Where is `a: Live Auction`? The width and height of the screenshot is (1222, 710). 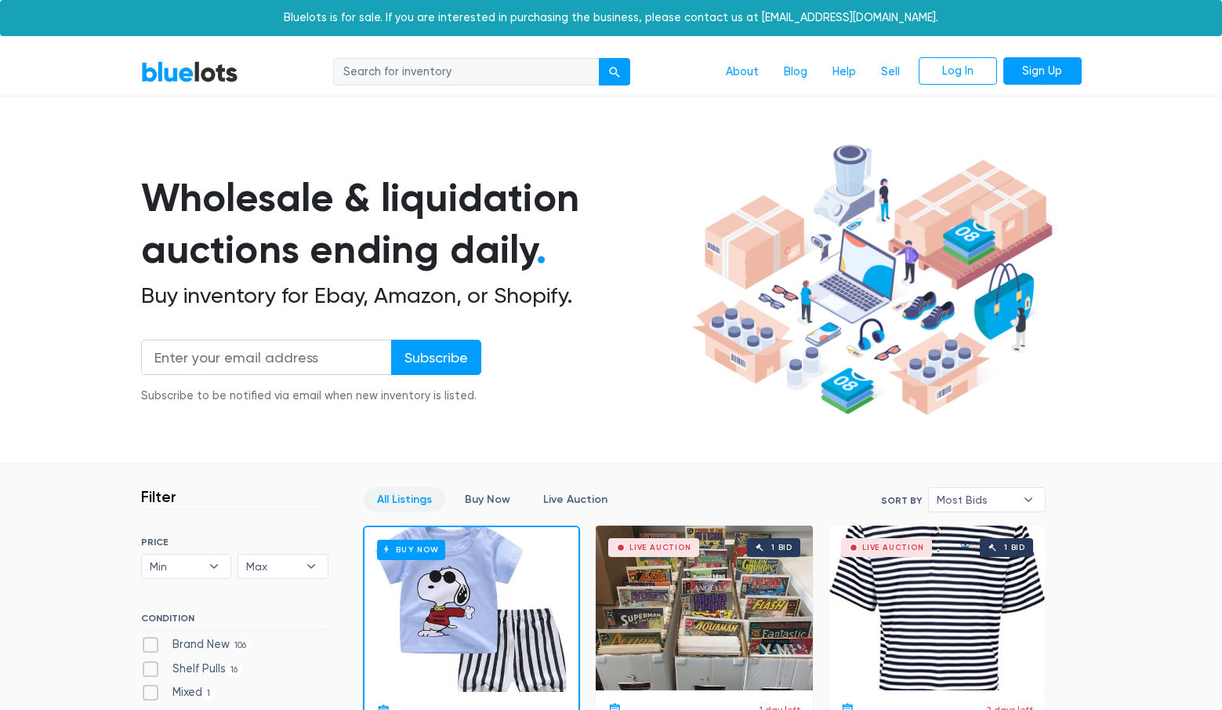
a: Live Auction is located at coordinates (576, 499).